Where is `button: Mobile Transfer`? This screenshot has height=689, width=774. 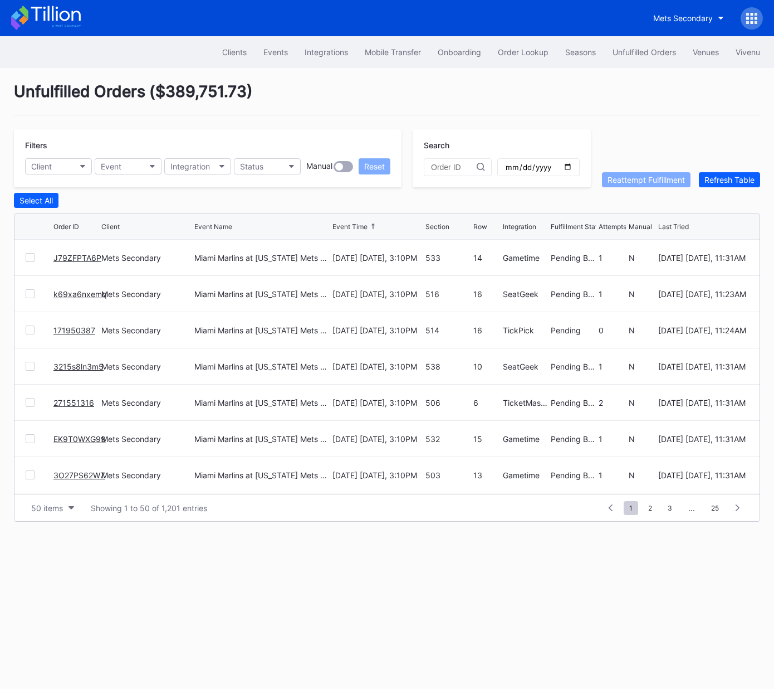 button: Mobile Transfer is located at coordinates (393, 52).